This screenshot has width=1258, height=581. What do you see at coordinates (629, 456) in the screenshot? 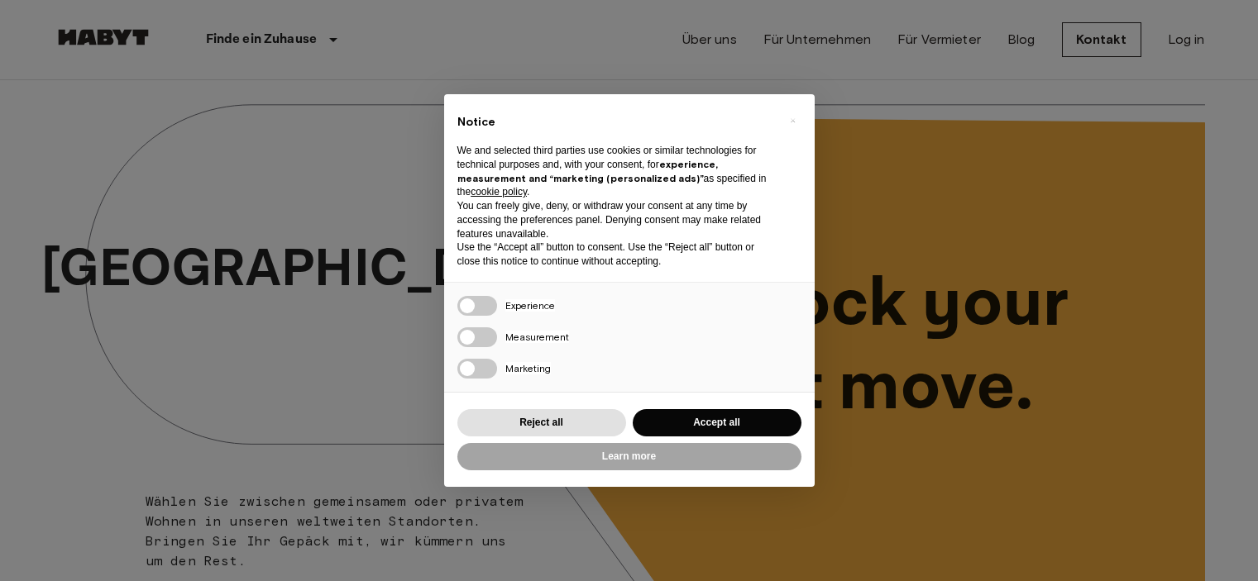
I see `button: Learn more` at bounding box center [629, 456].